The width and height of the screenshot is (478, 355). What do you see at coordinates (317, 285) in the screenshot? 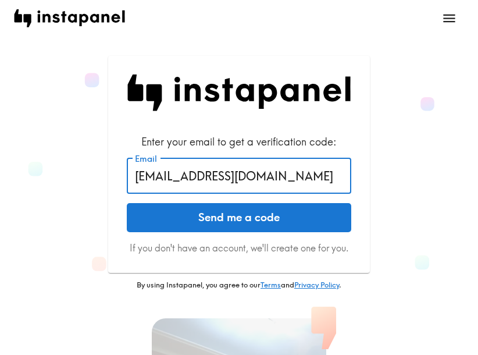
I see `a: Privacy Policy` at bounding box center [317, 285].